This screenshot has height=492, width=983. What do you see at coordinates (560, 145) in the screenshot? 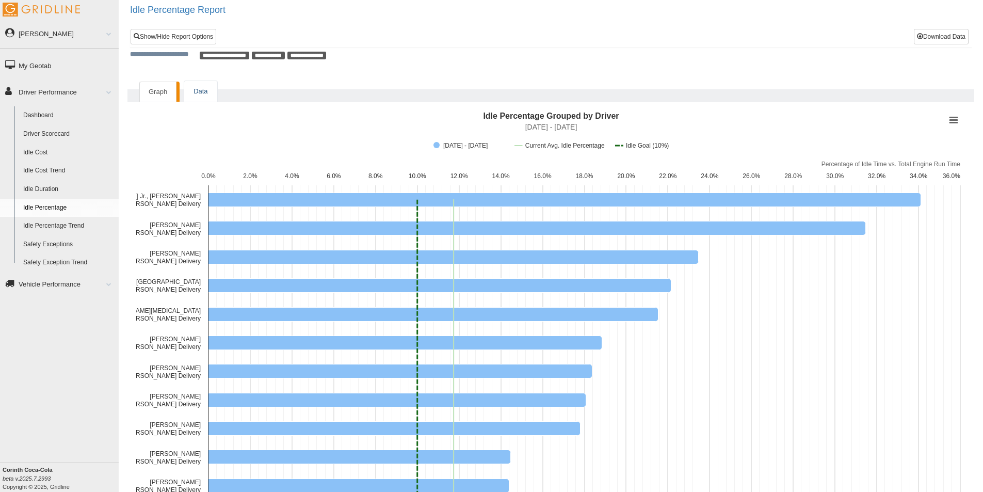
I see `button: Show Current Avg. Idle Percentage` at bounding box center [560, 145].